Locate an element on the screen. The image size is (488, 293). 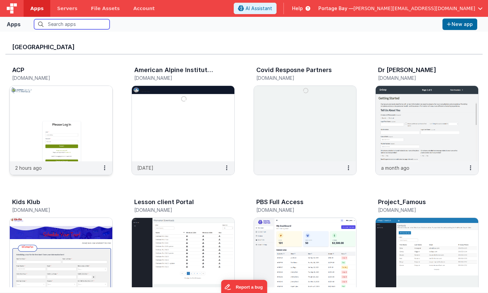
span: Portage Bay — is located at coordinates (336, 8).